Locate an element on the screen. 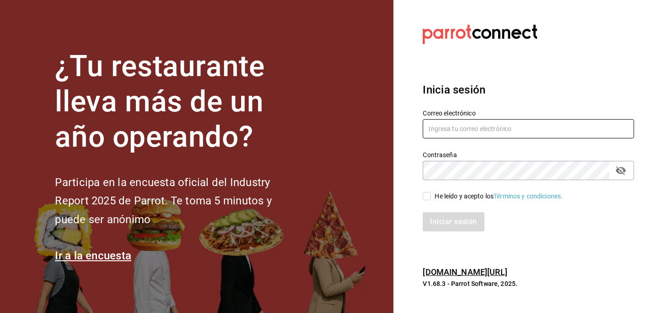 Image resolution: width=656 pixels, height=313 pixels. a: Ir a la encuesta is located at coordinates (93, 255).